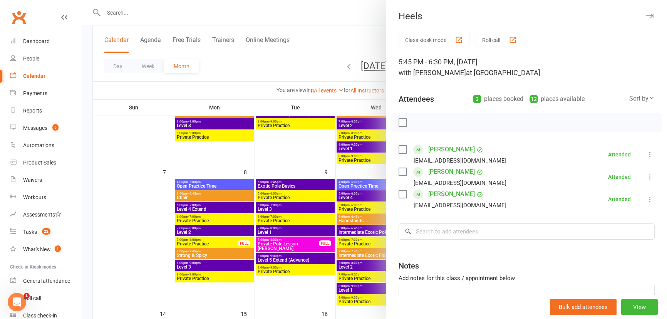 The image size is (667, 319). Describe the element at coordinates (45, 41) in the screenshot. I see `a: Dashboard` at that location.